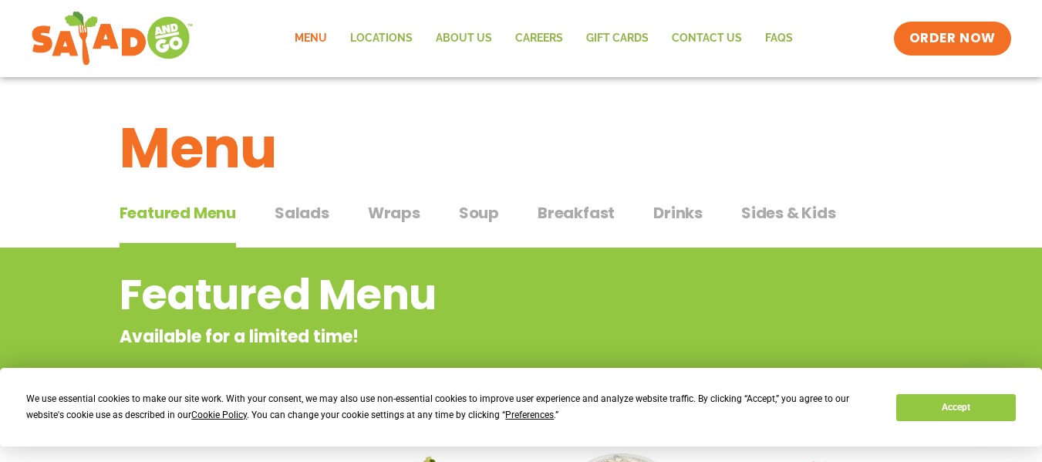  I want to click on a: Careers, so click(539, 39).